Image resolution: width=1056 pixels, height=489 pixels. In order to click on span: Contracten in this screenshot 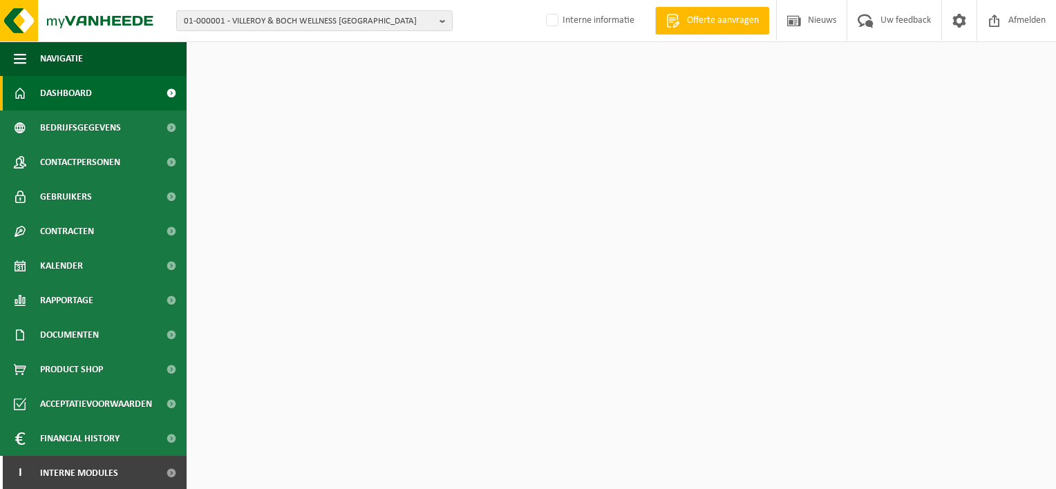, I will do `click(67, 232)`.